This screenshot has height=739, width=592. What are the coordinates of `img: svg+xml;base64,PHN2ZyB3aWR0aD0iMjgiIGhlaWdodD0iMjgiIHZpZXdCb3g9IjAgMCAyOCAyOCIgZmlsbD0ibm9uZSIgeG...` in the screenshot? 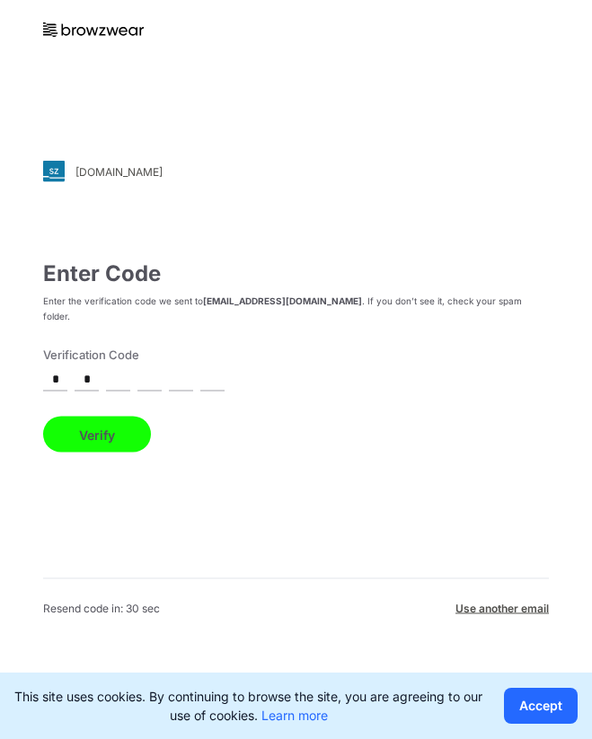 It's located at (54, 172).